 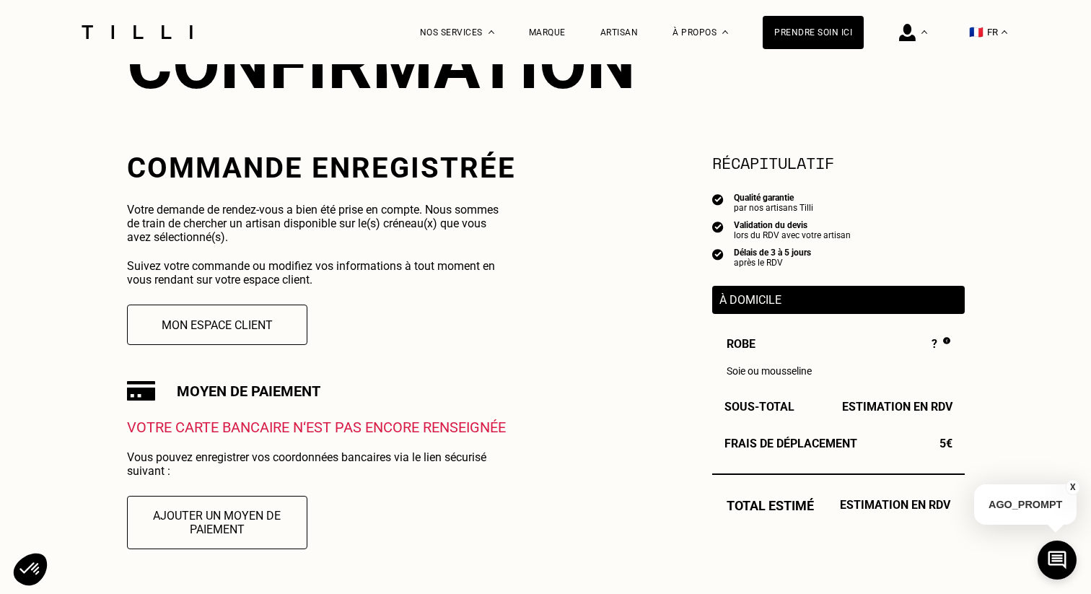 I want to click on button: Ajouter un moyen de paiement, so click(x=217, y=523).